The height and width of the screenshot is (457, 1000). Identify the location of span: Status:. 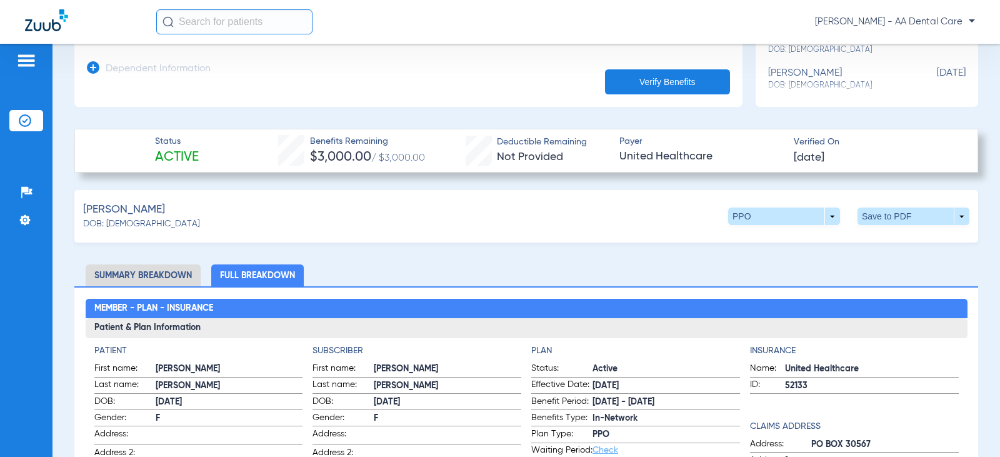
(562, 369).